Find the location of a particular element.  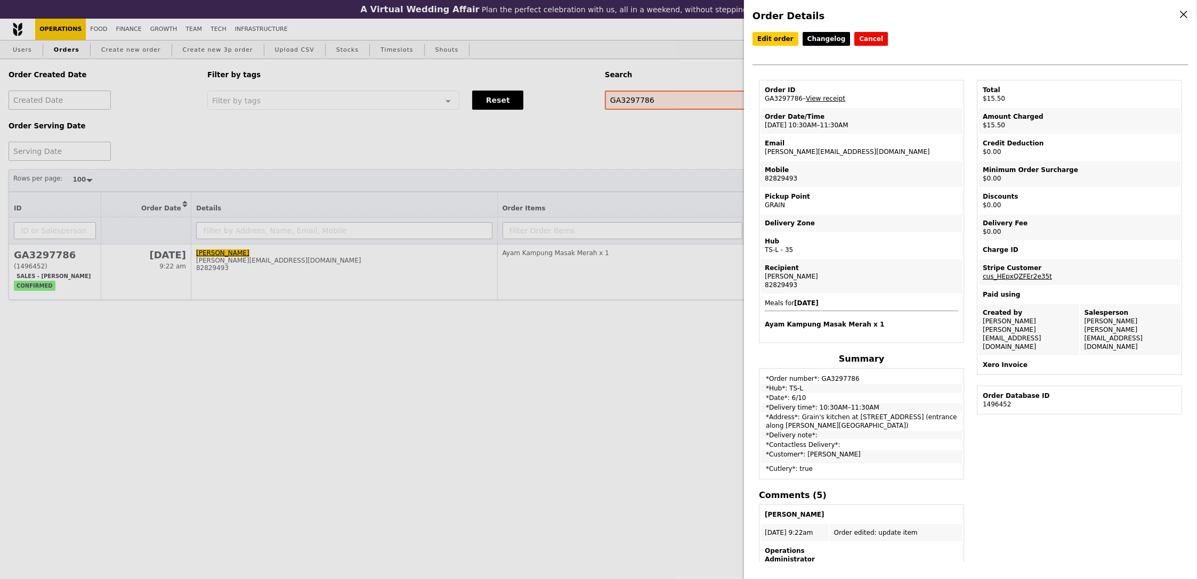

div: Delivery Zone is located at coordinates (861, 223).